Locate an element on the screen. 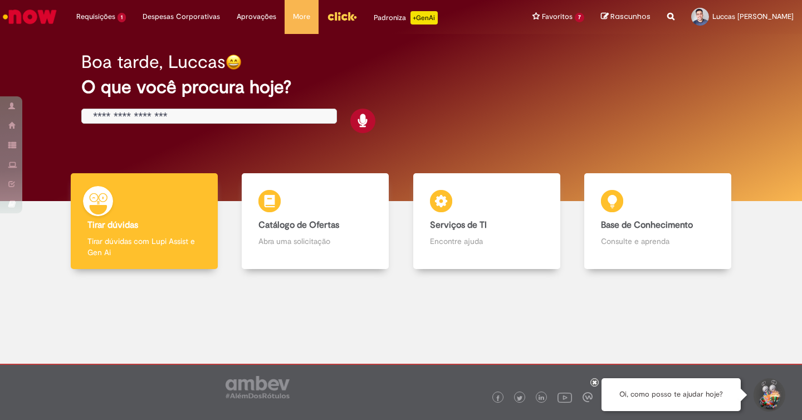 The image size is (802, 420). a: Serviços de TI Encontre ajuda is located at coordinates (487, 221).